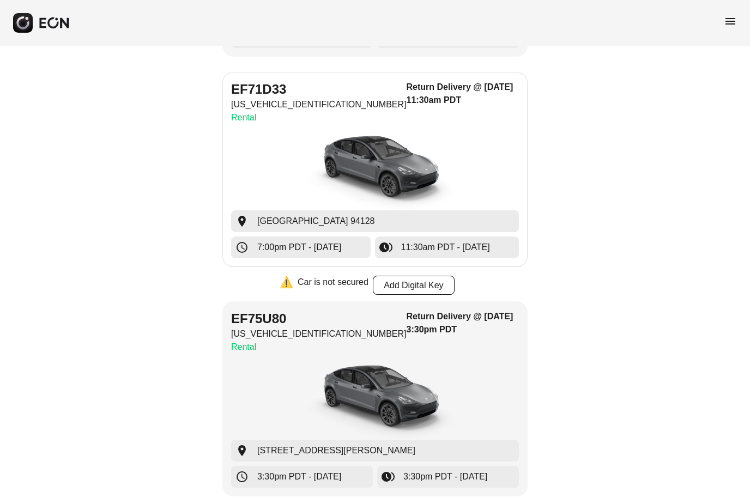 This screenshot has width=750, height=504. What do you see at coordinates (319, 319) in the screenshot?
I see `h2: EF75U80` at bounding box center [319, 319].